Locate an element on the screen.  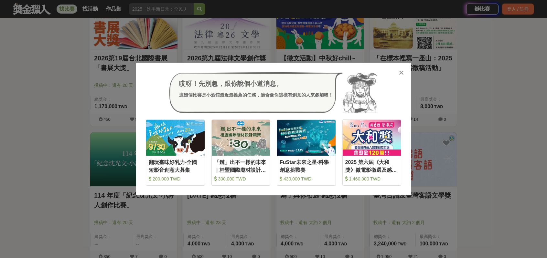
div: 這幾個比賽是小酒館最近最推薦的任務，適合像你這樣有創意的人來參加噢！ is located at coordinates (256, 95).